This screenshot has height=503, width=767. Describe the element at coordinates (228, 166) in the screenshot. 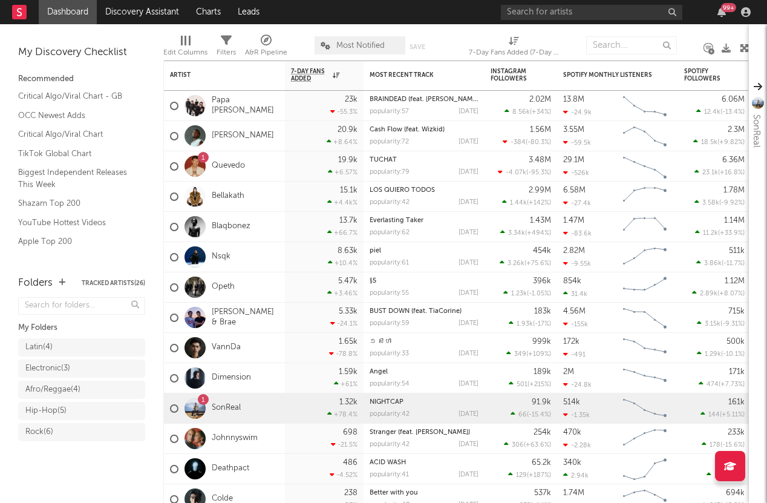

I see `a: Quevedo` at that location.